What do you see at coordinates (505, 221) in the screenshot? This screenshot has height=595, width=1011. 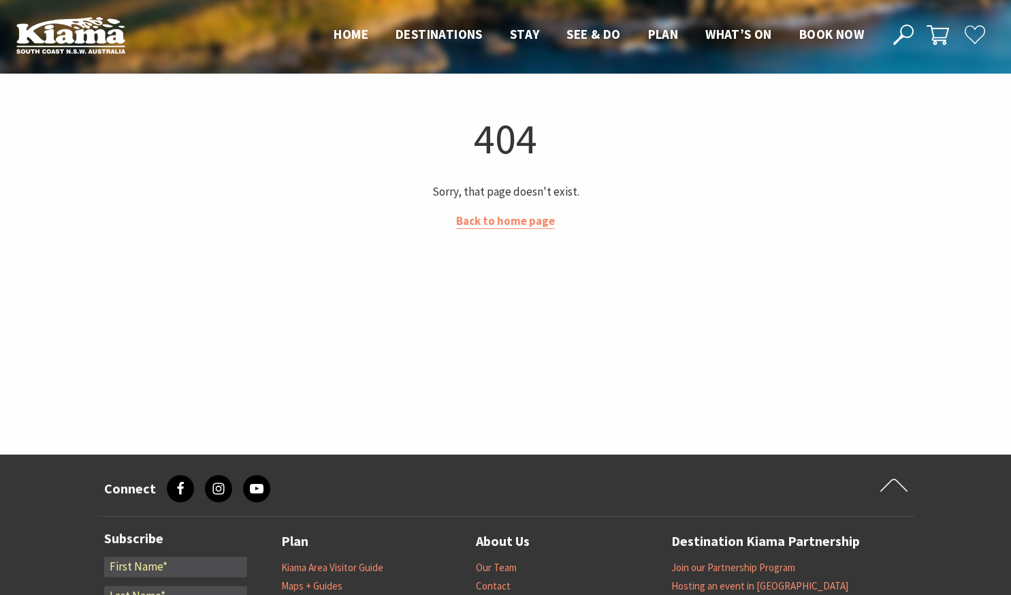 I see `a: Back to home page` at bounding box center [505, 221].